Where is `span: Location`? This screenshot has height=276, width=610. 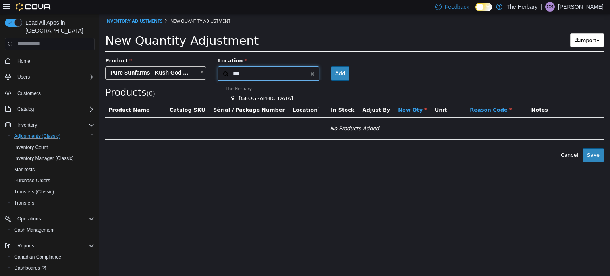
span: Location is located at coordinates (133, 46).